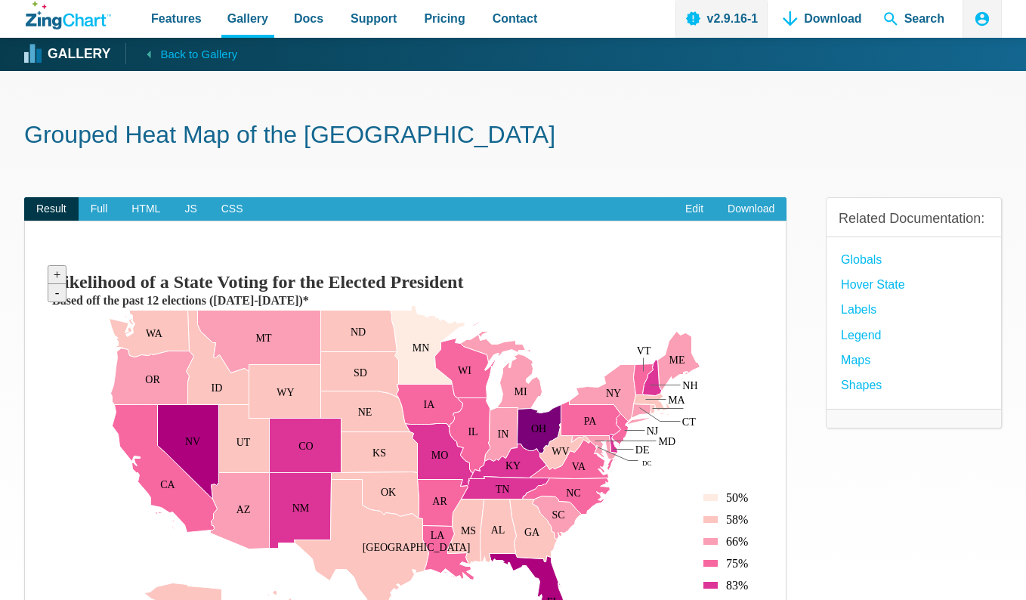 The image size is (1026, 600). Describe the element at coordinates (858, 309) in the screenshot. I see `a: Labels` at that location.